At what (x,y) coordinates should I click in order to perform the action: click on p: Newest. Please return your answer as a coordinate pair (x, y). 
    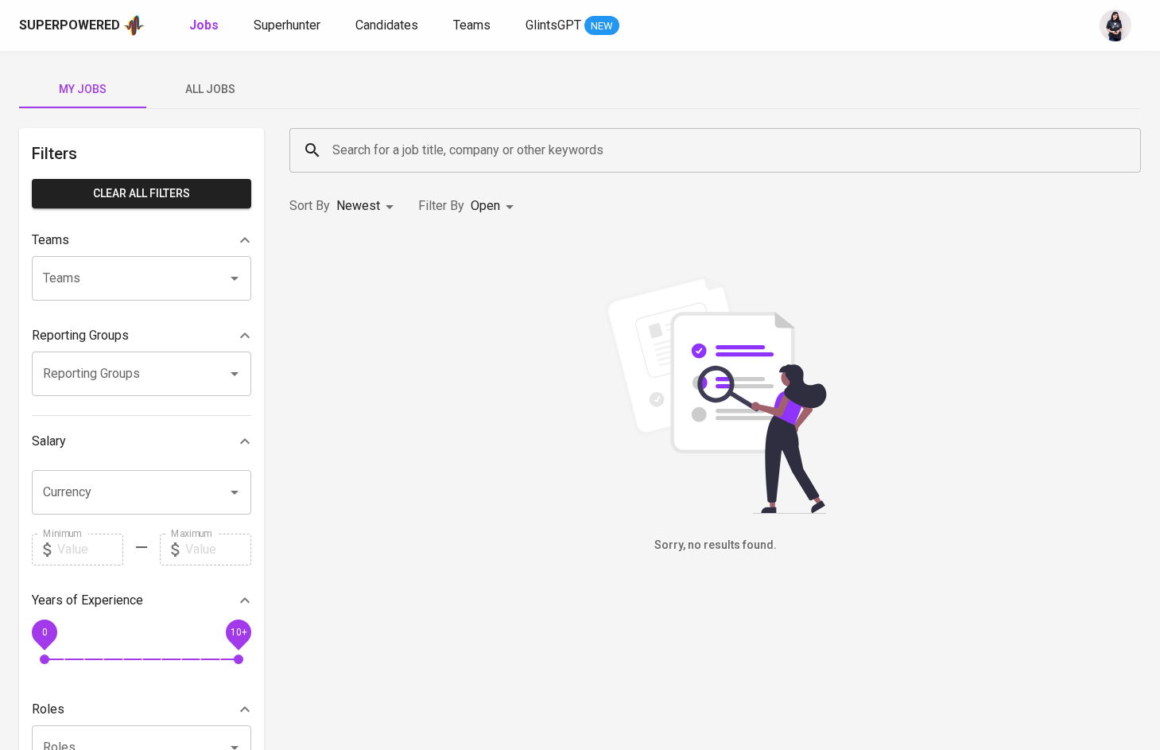
    Looking at the image, I should click on (358, 206).